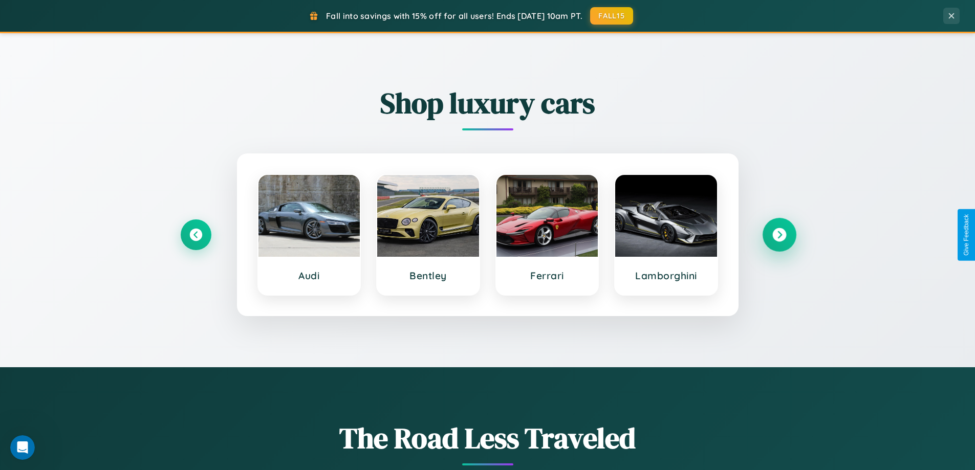 The width and height of the screenshot is (975, 470). Describe the element at coordinates (966, 235) in the screenshot. I see `div: Give Feedback` at that location.